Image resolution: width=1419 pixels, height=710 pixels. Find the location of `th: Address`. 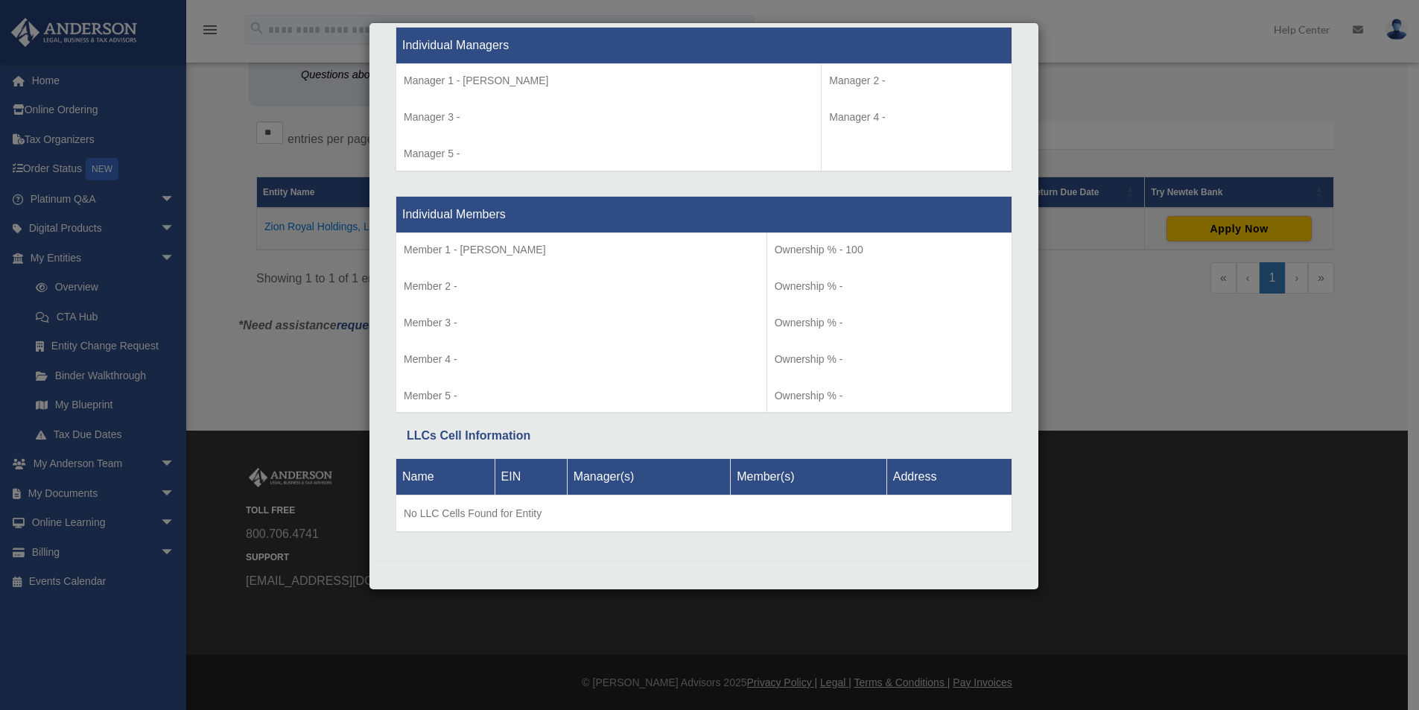

th: Address is located at coordinates (949, 477).